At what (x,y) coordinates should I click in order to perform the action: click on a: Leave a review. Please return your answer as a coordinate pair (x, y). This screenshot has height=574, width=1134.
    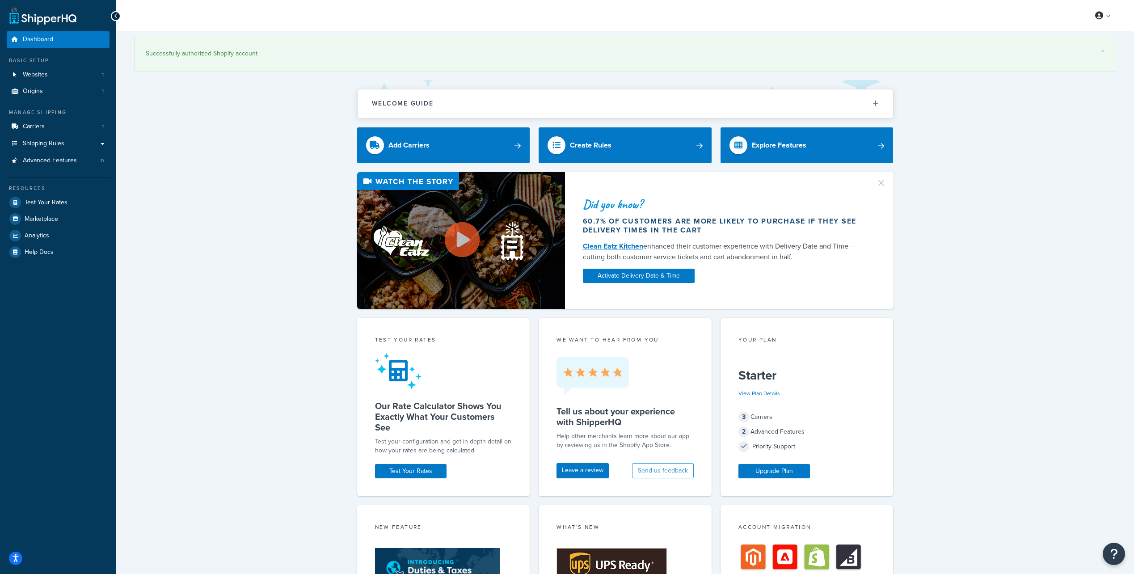
    Looking at the image, I should click on (583, 471).